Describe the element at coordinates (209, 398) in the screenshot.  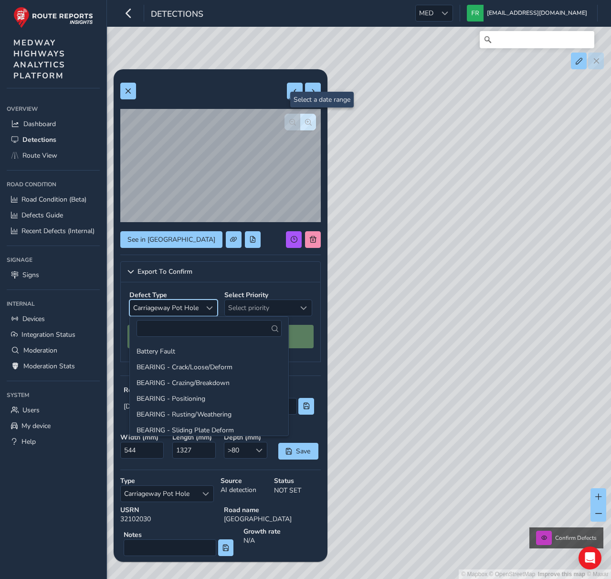
I see `li: BEARING - Positioning` at that location.